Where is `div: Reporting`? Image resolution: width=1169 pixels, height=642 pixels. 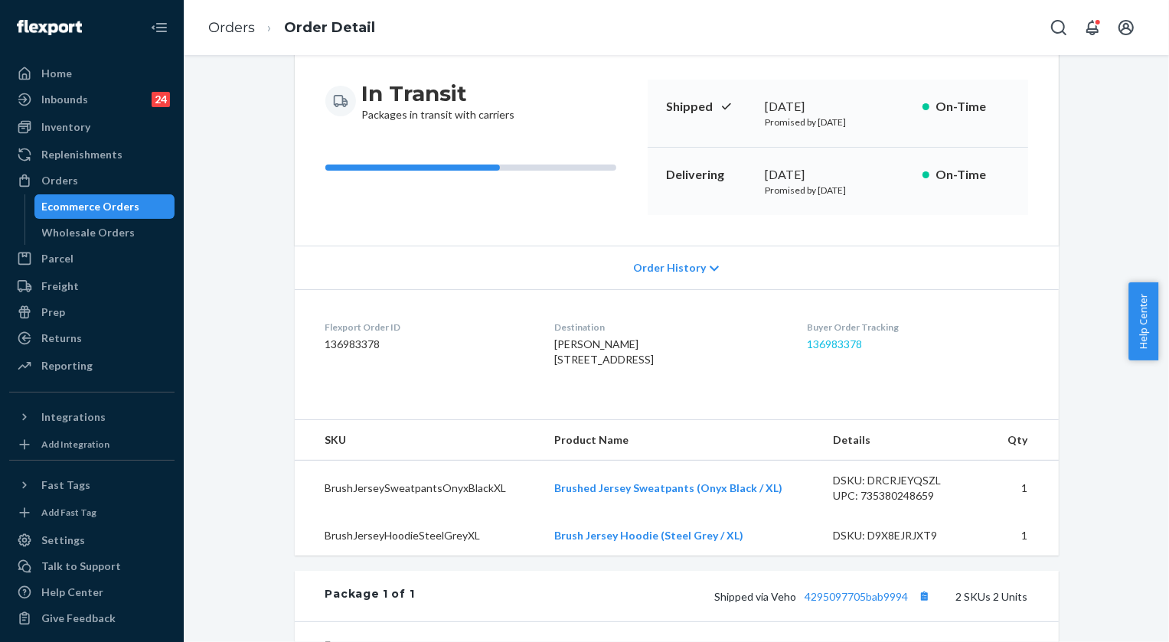
div: Reporting is located at coordinates (67, 366).